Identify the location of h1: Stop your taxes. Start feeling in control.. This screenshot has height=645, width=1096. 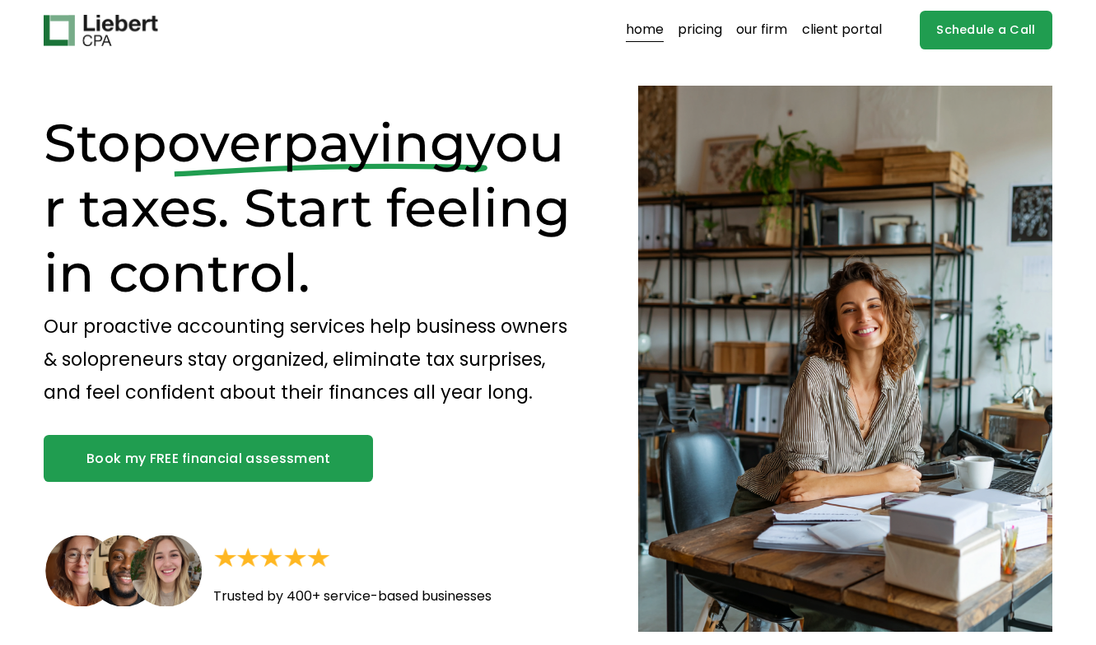
(315, 208).